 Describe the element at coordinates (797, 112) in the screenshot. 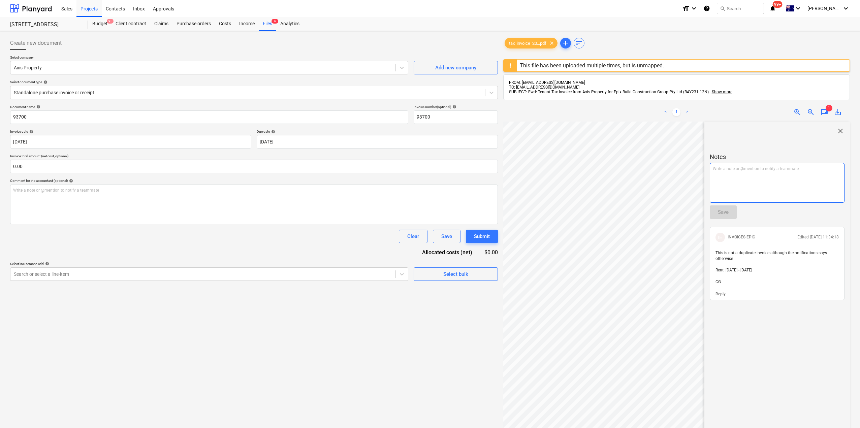

I see `span: zoom_in` at that location.